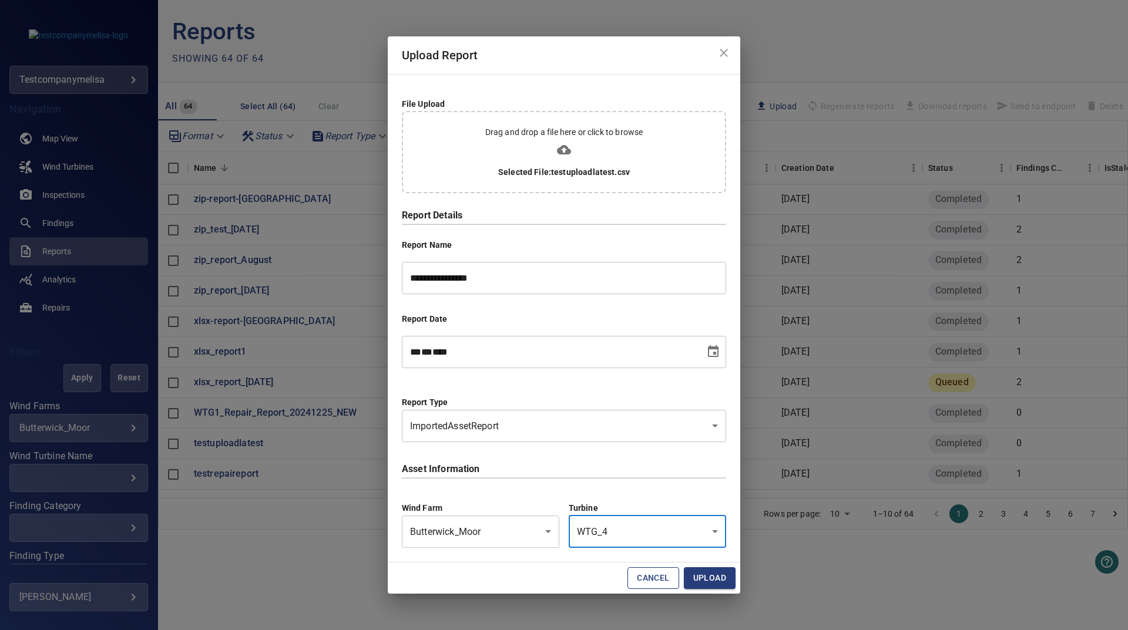  I want to click on span: Day, so click(426, 352).